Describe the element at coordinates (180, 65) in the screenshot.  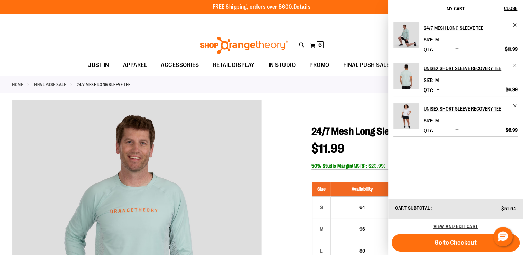
I see `a: ACCESSORIES` at that location.